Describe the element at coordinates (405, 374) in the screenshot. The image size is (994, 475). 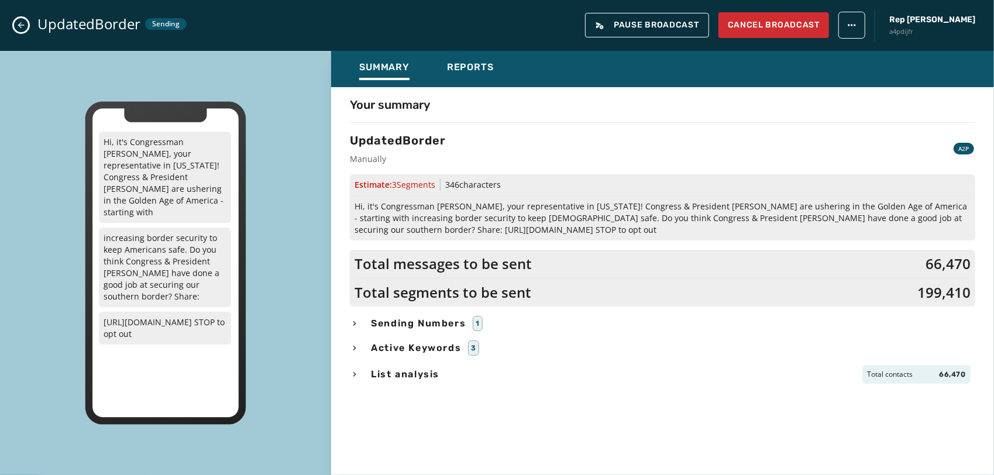
I see `span: List analysis` at that location.